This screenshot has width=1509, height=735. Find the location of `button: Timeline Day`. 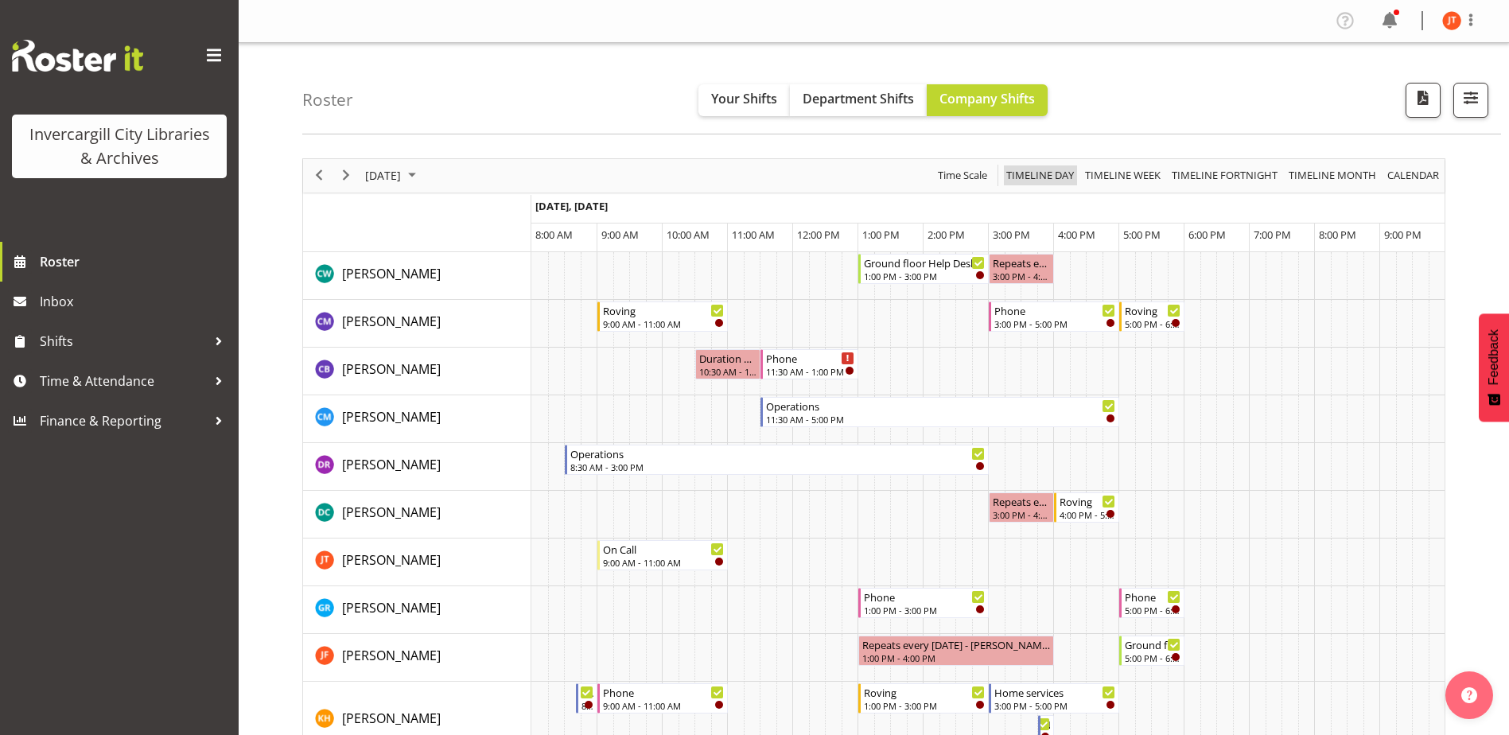

button: Timeline Day is located at coordinates (1041, 175).